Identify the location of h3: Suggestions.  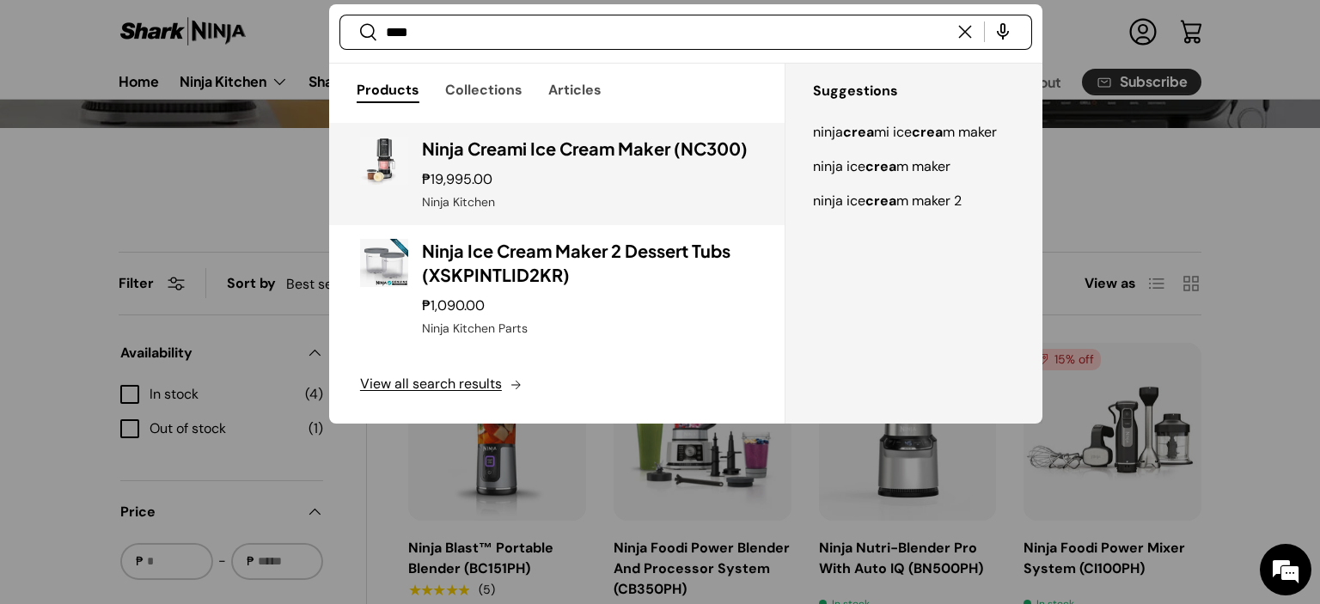
(927, 91).